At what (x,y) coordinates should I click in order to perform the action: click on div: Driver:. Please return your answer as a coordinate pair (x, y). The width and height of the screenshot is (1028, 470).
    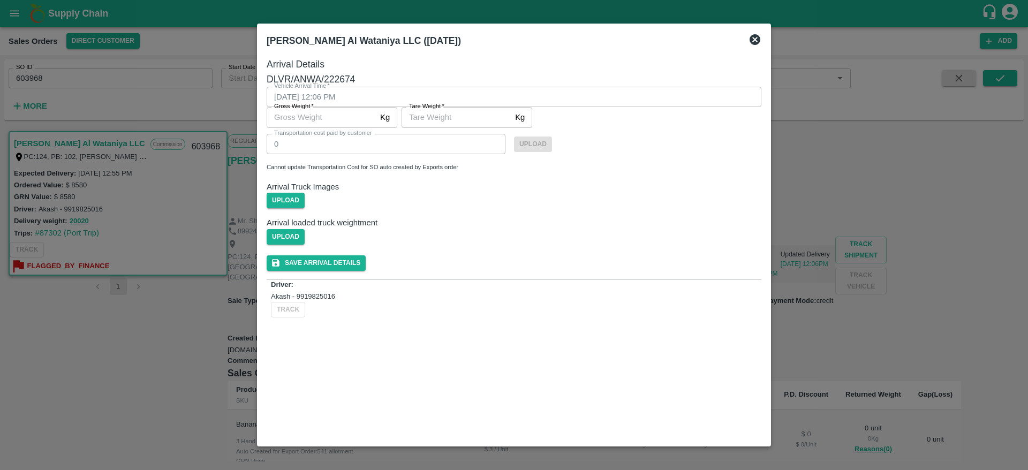
    Looking at the image, I should click on (514, 285).